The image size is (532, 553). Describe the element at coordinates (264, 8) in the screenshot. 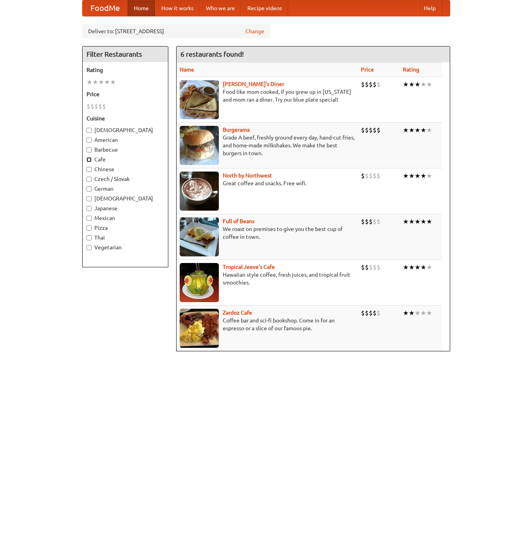

I see `a: Recipe videos` at that location.